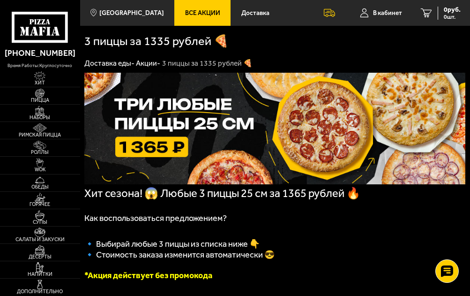  I want to click on span: 🔹 Стоимость заказа изменится автоматически 😎, so click(180, 255).